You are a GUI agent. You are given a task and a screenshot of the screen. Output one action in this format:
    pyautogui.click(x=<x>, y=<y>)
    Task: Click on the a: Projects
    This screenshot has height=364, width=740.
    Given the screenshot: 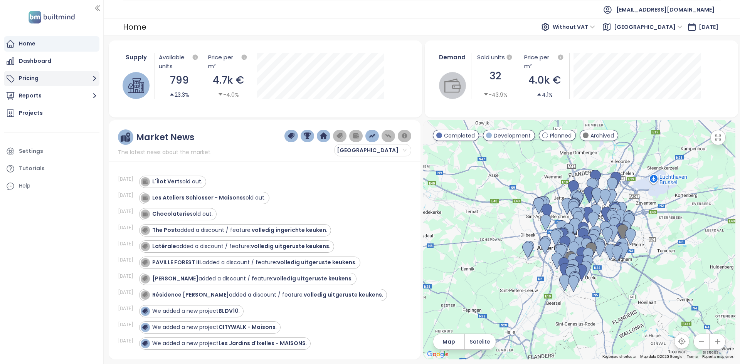 What is the action you would take?
    pyautogui.click(x=52, y=113)
    